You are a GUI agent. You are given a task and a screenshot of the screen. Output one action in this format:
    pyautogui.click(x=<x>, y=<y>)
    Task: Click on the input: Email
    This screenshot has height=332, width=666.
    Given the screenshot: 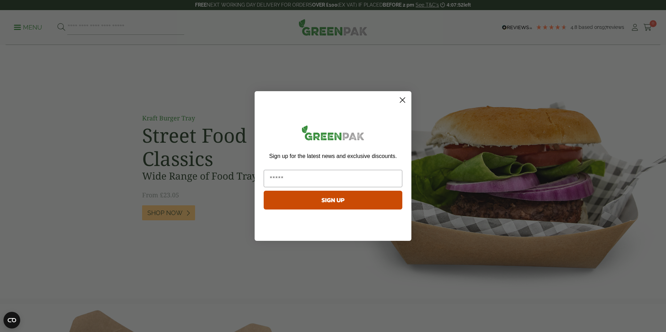 What is the action you would take?
    pyautogui.click(x=333, y=179)
    